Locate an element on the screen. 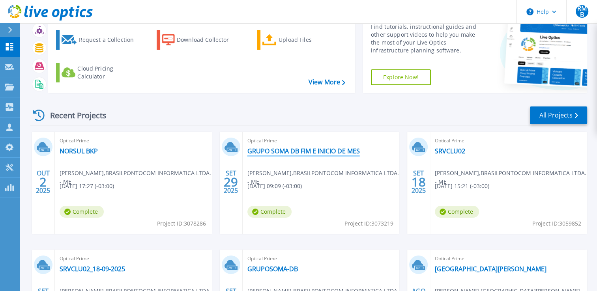  span: Project ID: 3059852 is located at coordinates (557, 224).